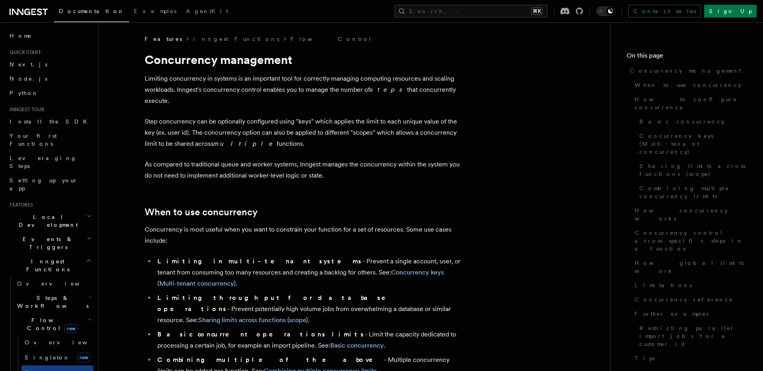  What do you see at coordinates (50, 122) in the screenshot?
I see `span: Install the SDK` at bounding box center [50, 122].